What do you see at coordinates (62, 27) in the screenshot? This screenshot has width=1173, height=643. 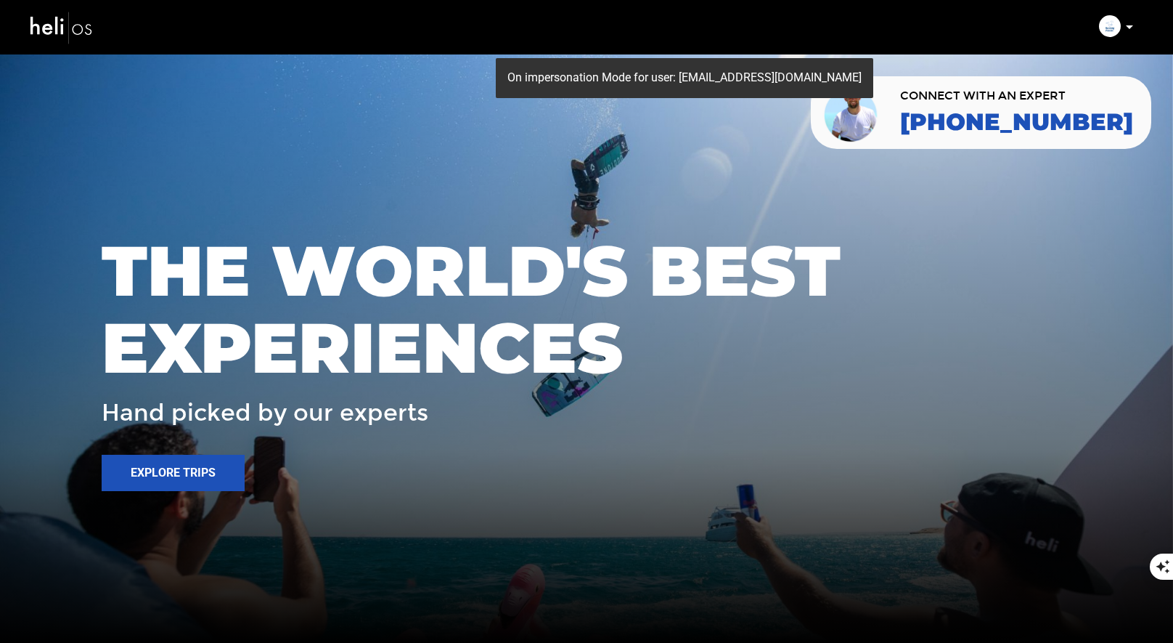 I see `img: heli-logo` at bounding box center [62, 27].